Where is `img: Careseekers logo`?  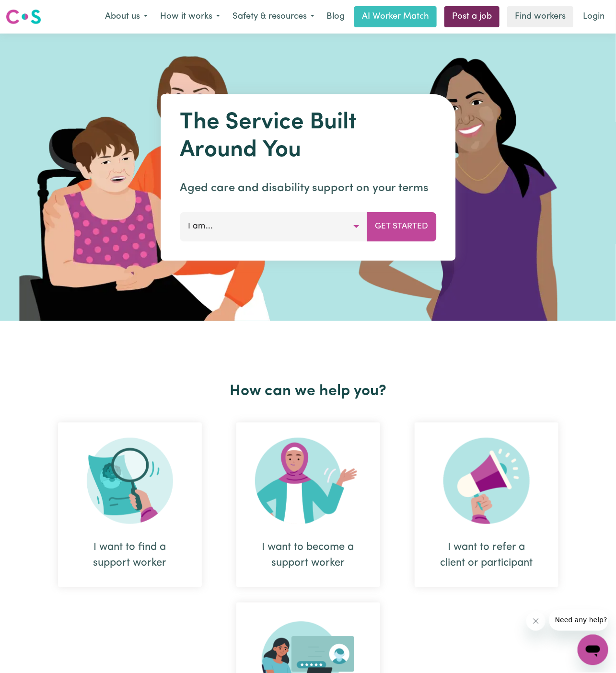
img: Careseekers logo is located at coordinates (23, 17).